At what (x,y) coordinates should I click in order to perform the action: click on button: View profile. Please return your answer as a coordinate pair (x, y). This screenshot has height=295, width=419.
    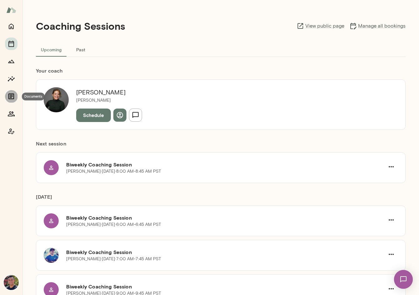
    Looking at the image, I should click on (120, 115).